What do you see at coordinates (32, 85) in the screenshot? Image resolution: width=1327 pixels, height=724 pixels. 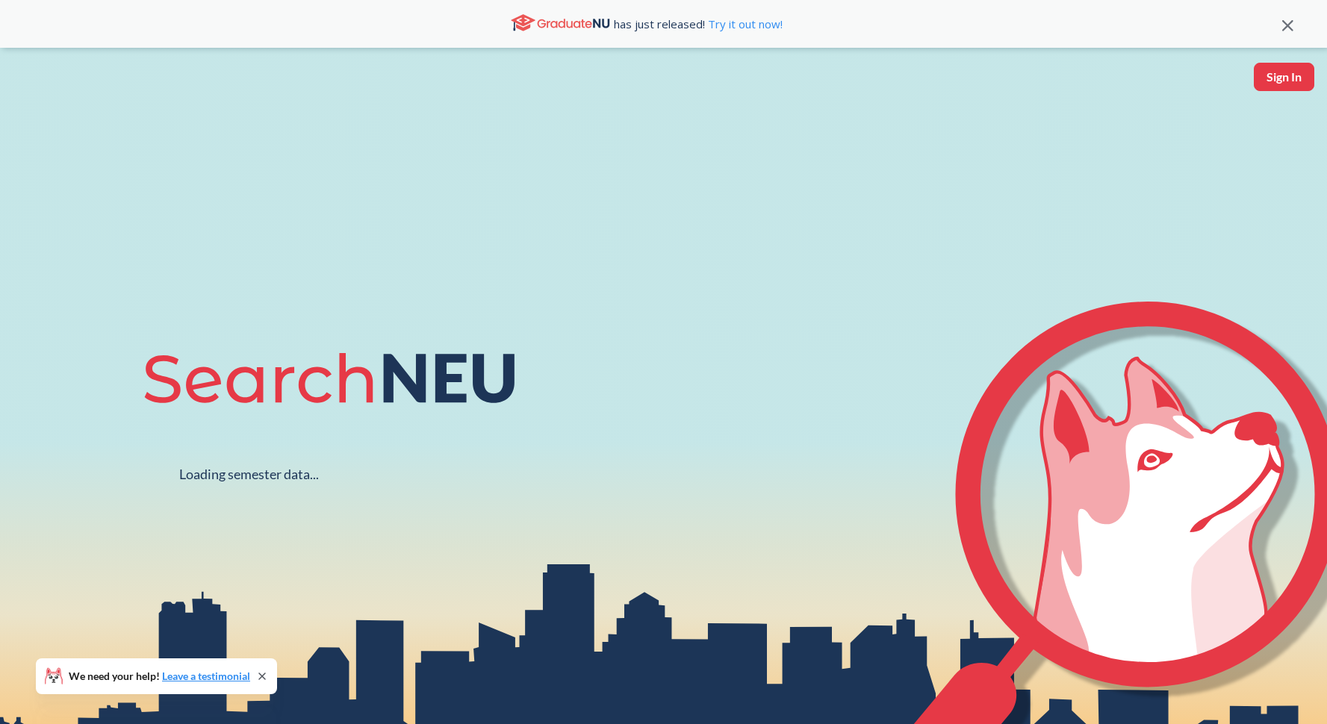 I see `img: sandbox logo` at bounding box center [32, 85].